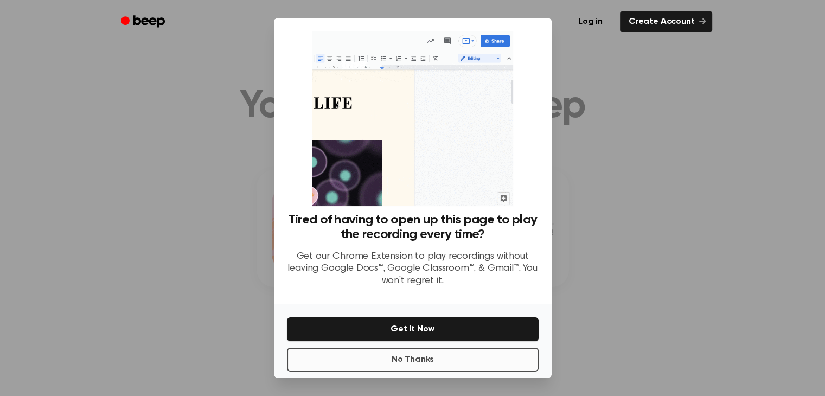  I want to click on a: Create Account, so click(666, 22).